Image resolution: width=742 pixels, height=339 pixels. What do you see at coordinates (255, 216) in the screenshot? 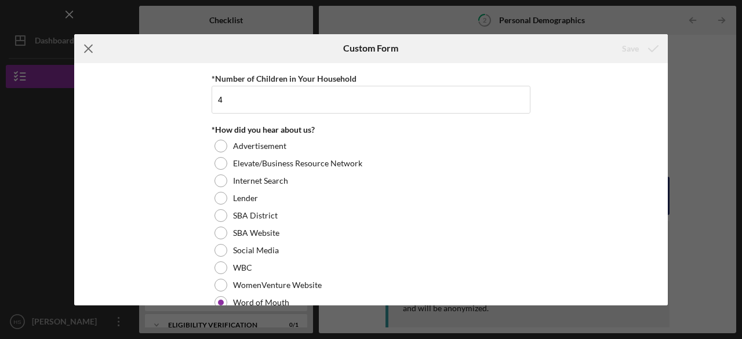
I see `label: SBA District` at bounding box center [255, 216].